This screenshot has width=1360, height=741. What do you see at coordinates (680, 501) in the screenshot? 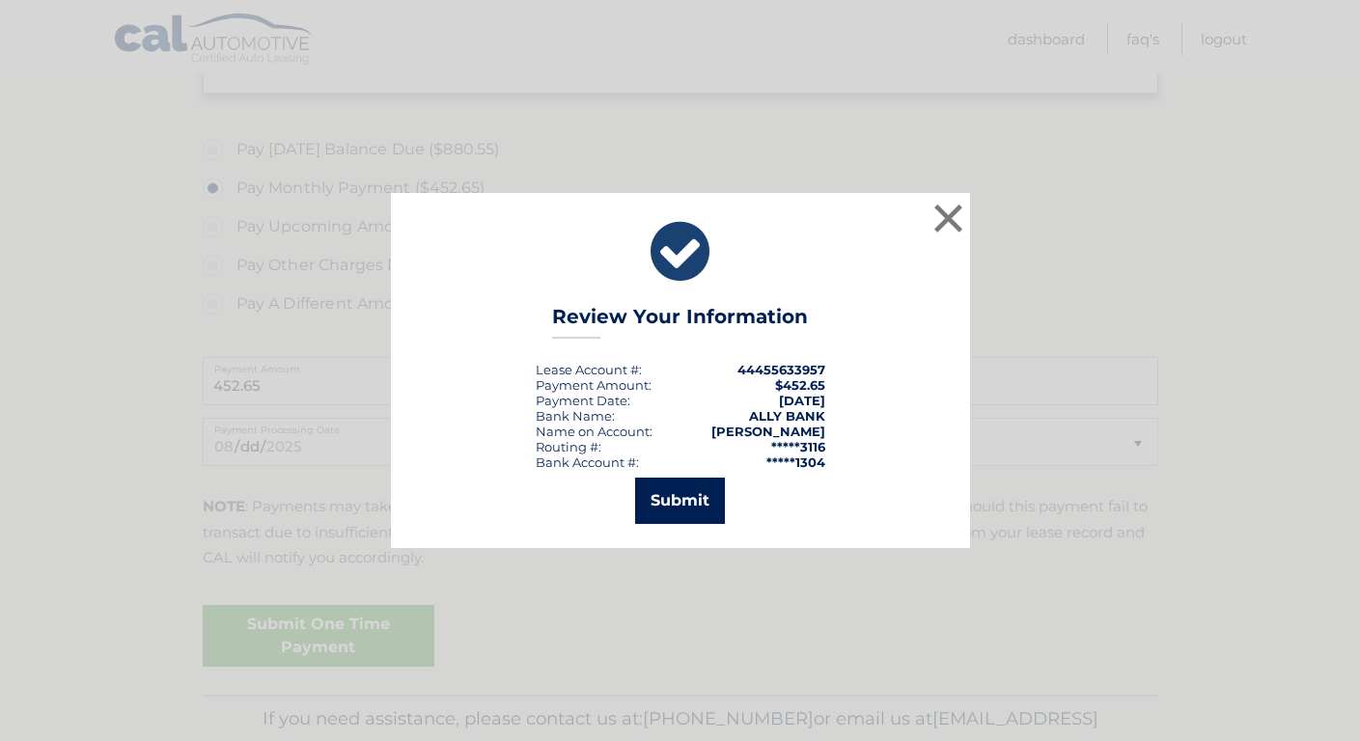
I see `button: Submit` at bounding box center [680, 501].